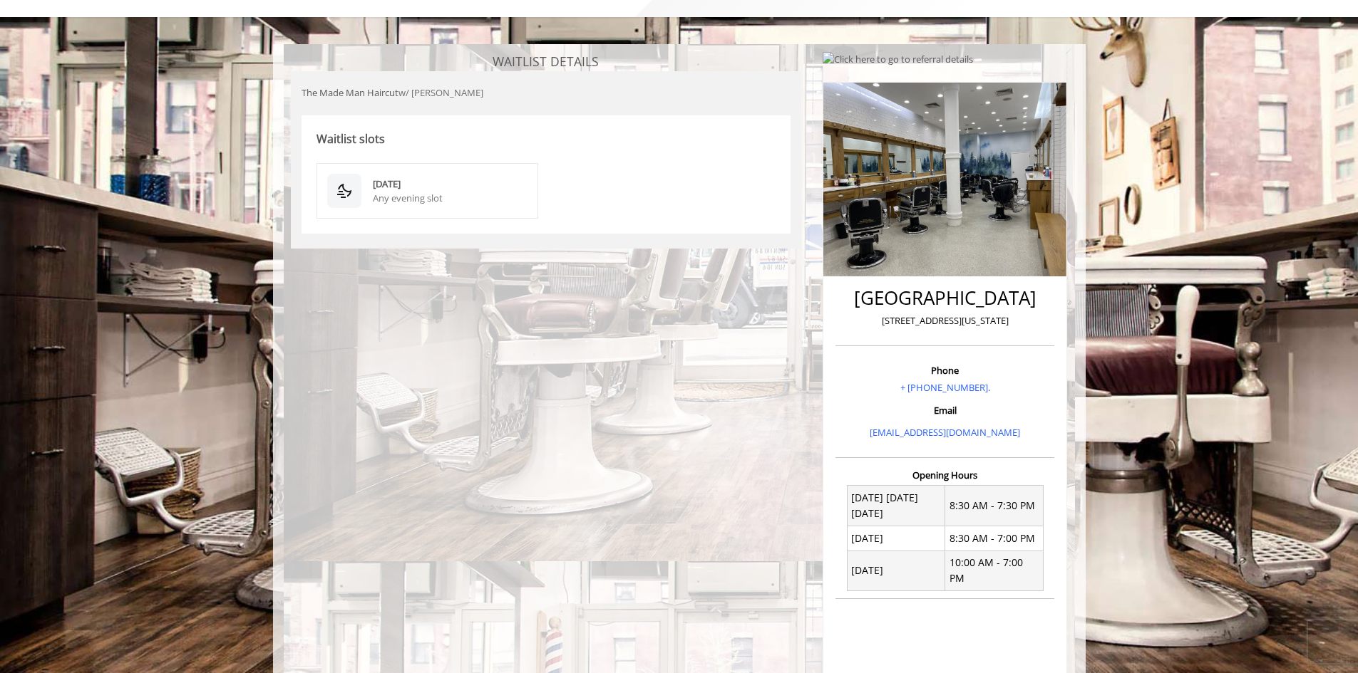 This screenshot has width=1358, height=673. What do you see at coordinates (350, 93) in the screenshot?
I see `span: The Made Man Haircut` at bounding box center [350, 93].